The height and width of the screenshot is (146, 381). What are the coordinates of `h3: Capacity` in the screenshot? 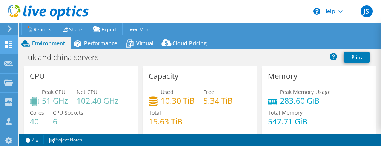 It's located at (163, 76).